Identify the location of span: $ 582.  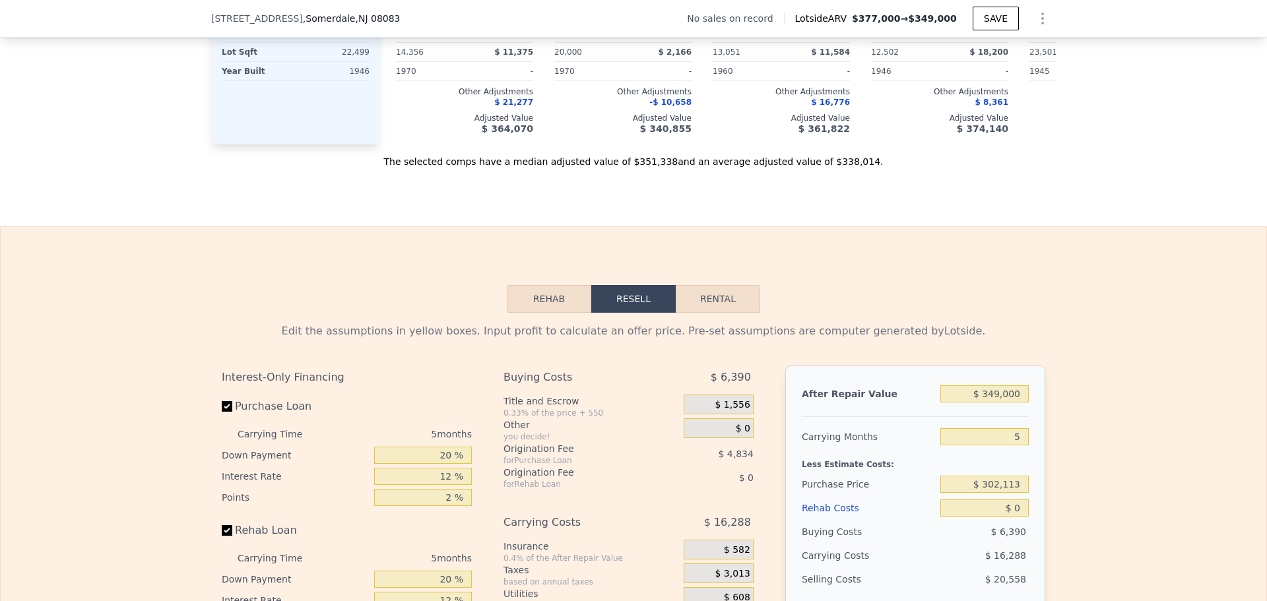
(737, 551).